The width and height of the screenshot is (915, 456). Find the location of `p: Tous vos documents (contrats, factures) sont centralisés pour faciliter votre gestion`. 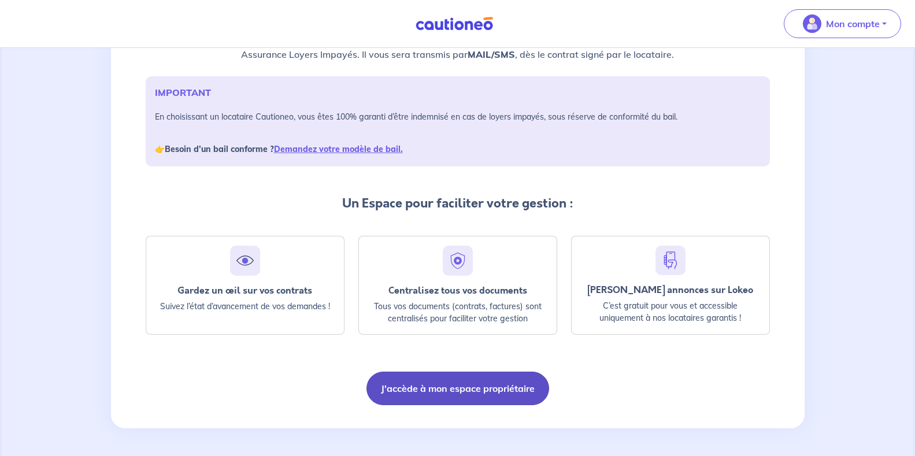

p: Tous vos documents (contrats, factures) sont centralisés pour faciliter votre gestion is located at coordinates (458, 313).